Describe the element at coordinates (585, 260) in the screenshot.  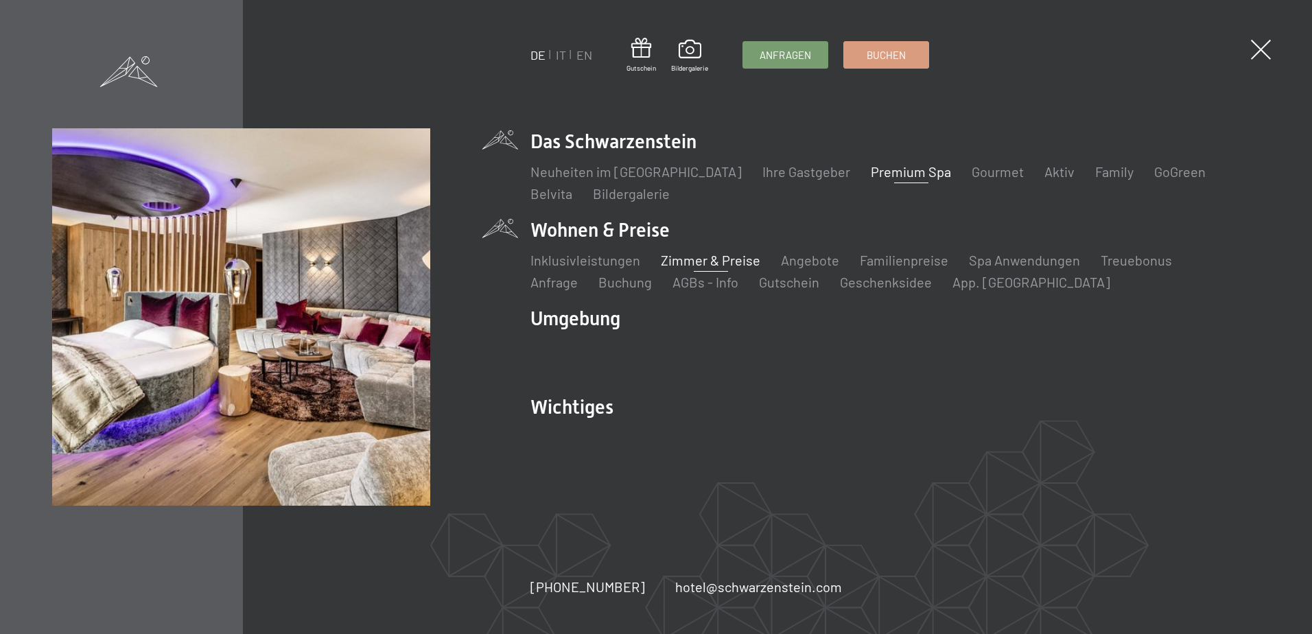
I see `a: Inklusivleistungen` at that location.